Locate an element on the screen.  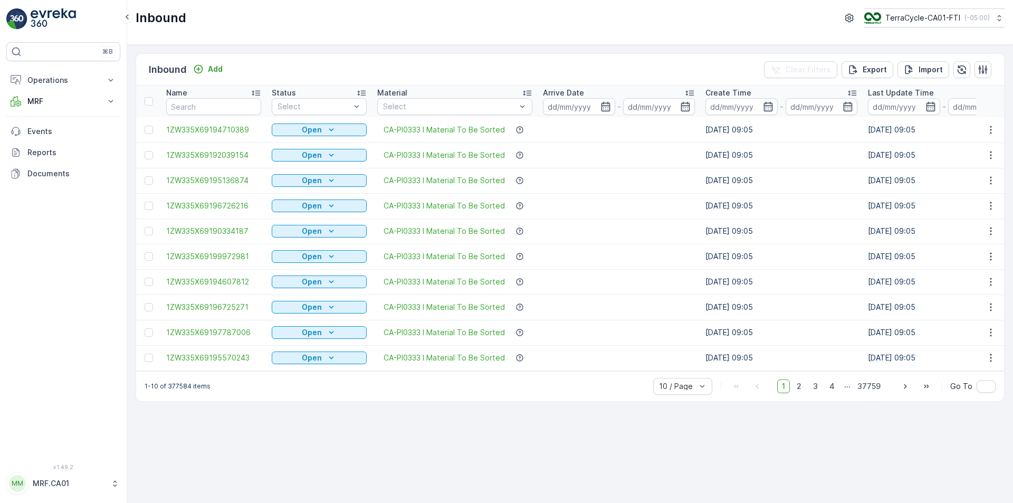
span: 1ZW335X69190334187 is located at coordinates (214, 231).